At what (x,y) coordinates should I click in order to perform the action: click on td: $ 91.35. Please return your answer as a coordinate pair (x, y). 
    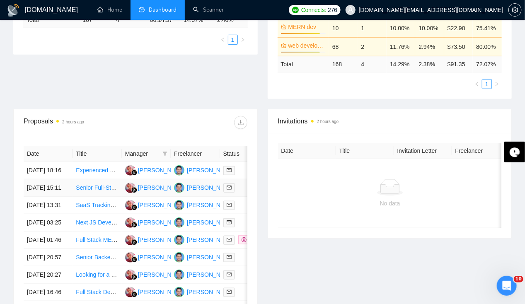
    Looking at the image, I should click on (458, 64).